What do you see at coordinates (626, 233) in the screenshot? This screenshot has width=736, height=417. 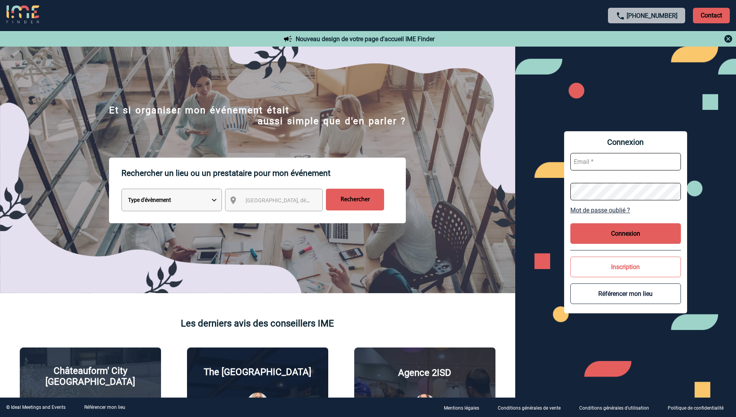 I see `button: Connexion` at bounding box center [626, 233].